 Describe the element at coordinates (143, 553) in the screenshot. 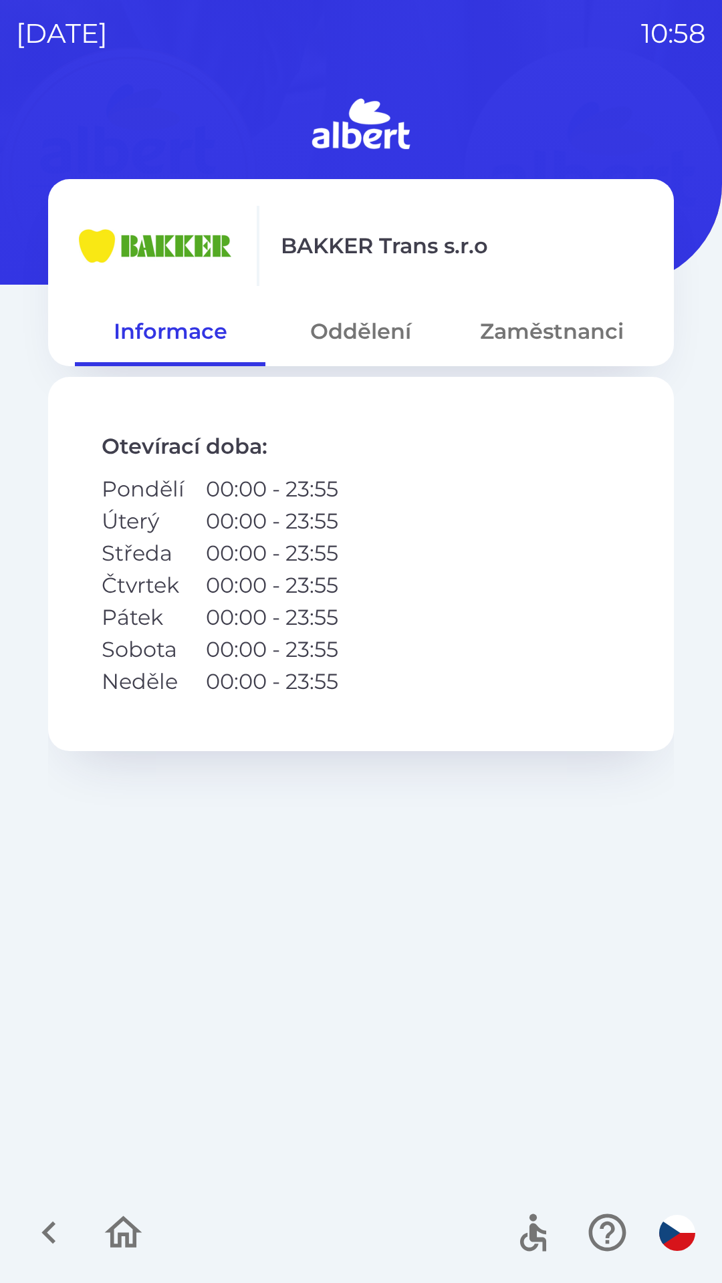

I see `p: Středa` at that location.